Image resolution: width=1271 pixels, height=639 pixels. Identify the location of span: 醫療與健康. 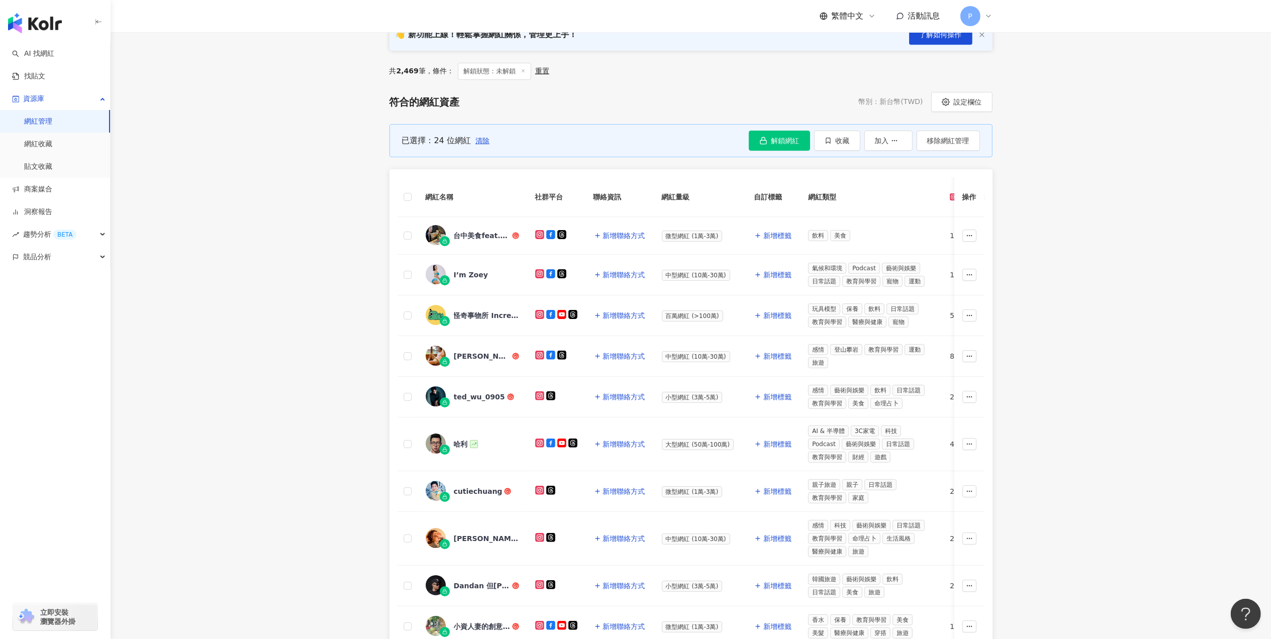
(827, 552).